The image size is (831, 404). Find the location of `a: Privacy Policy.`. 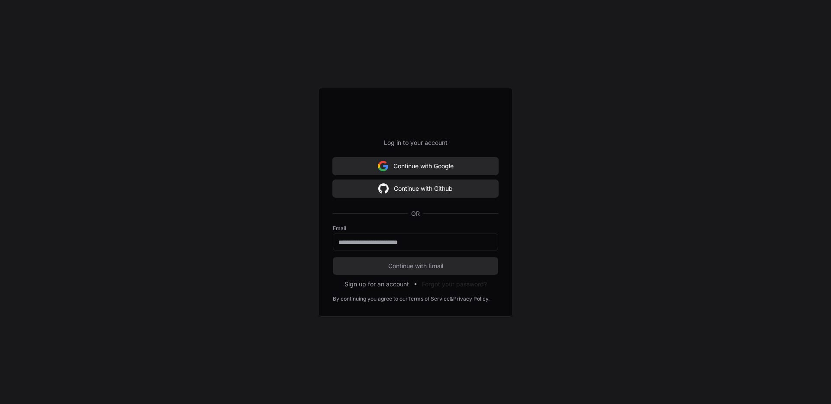

a: Privacy Policy. is located at coordinates (471, 299).